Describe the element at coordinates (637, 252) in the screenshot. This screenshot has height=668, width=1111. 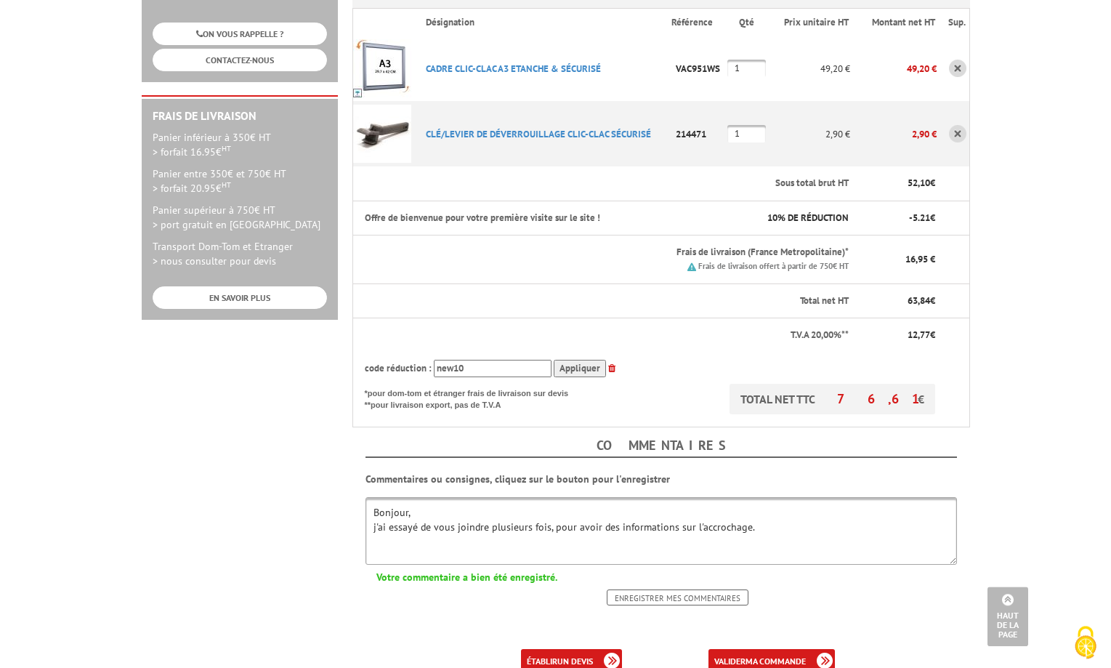
I see `p: Frais de livraison (France Metropolitaine)*` at that location.